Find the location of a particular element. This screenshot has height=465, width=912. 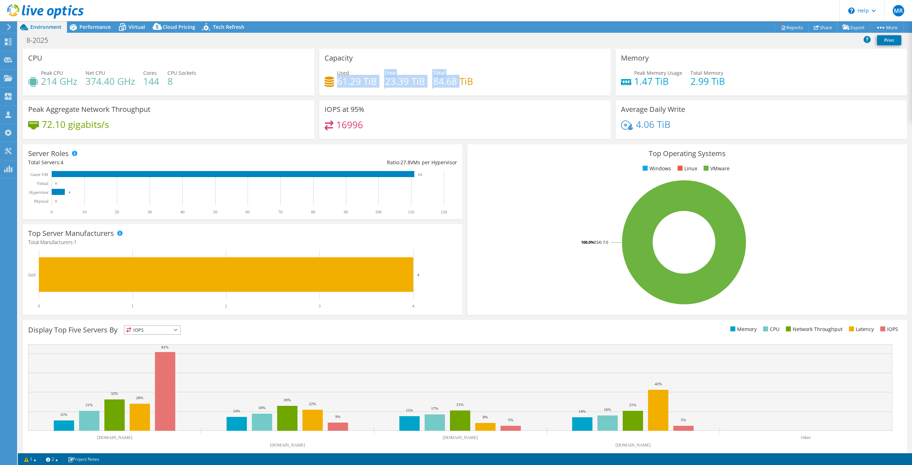

text: 40 is located at coordinates (182, 212).